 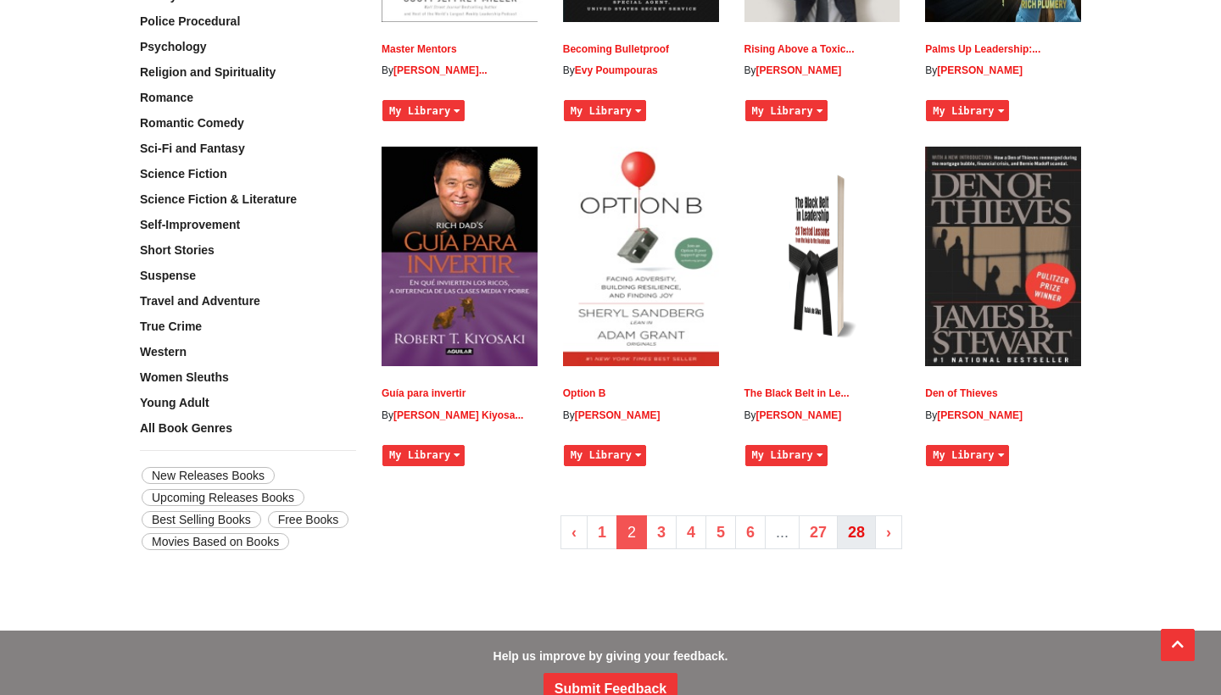 What do you see at coordinates (218, 199) in the screenshot?
I see `a: Science Fiction & Literature` at bounding box center [218, 199].